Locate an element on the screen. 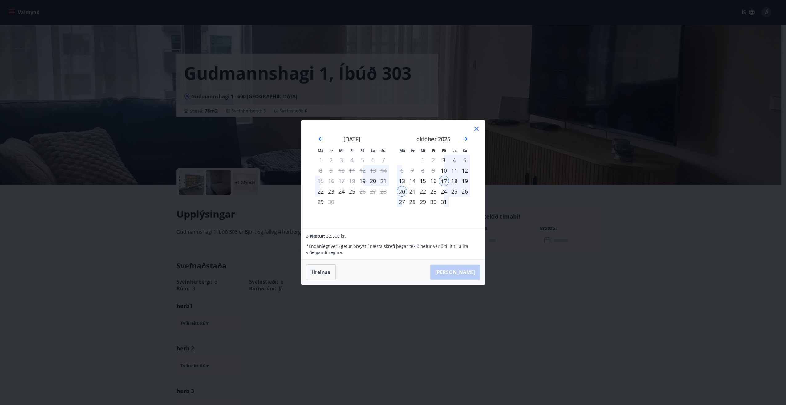 The image size is (786, 405). div: 17 is located at coordinates (444, 181).